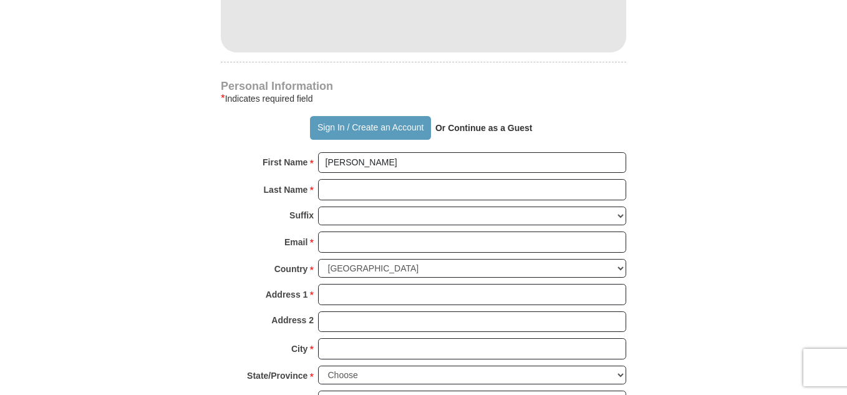  What do you see at coordinates (484, 128) in the screenshot?
I see `strong: Or Continue as a Guest` at bounding box center [484, 128].